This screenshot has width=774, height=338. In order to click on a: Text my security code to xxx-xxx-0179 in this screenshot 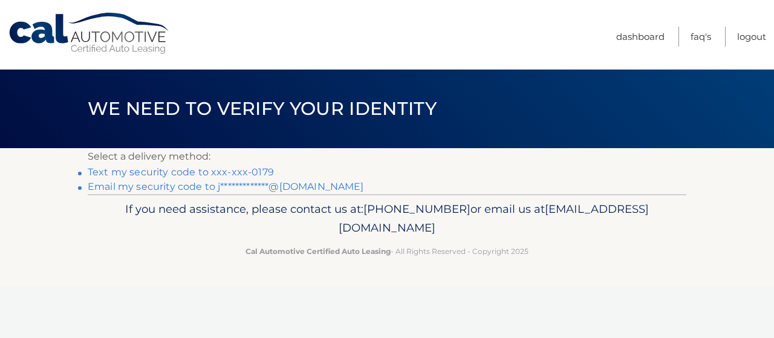, I will do `click(181, 172)`.